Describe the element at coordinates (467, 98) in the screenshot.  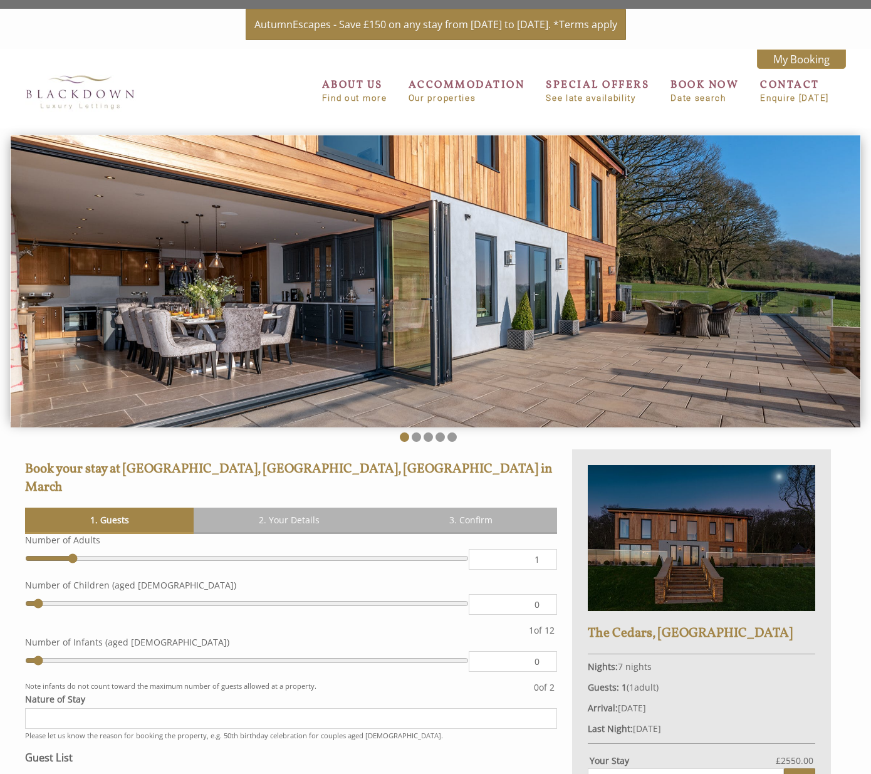
I see `small: Our properties` at that location.